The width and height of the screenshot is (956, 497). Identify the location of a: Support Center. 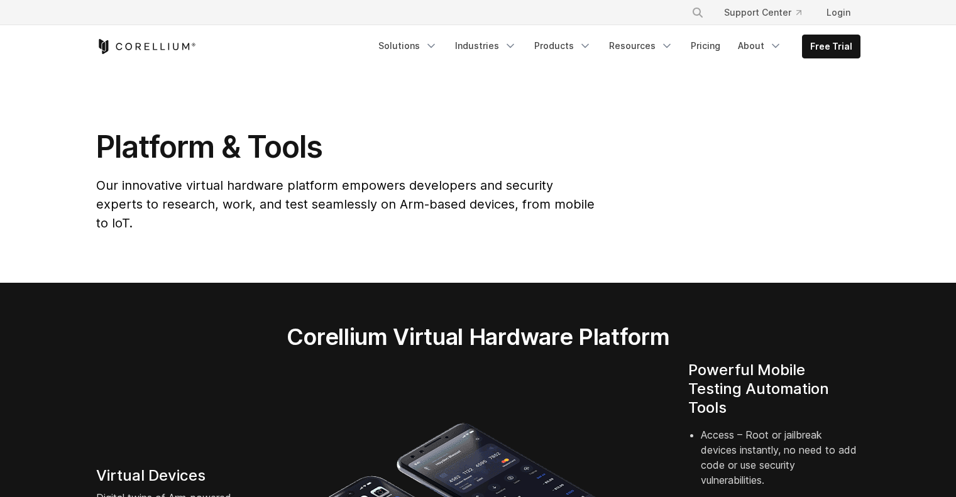
(762, 13).